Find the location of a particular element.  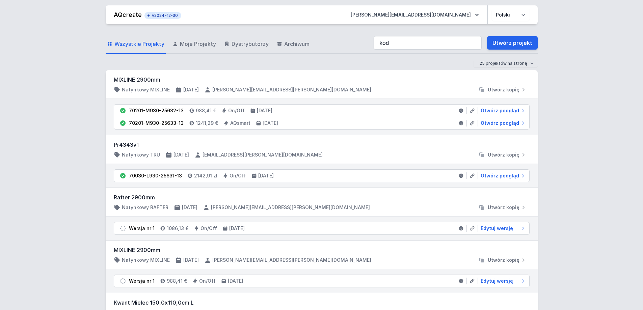

h4: 2142,91 zł is located at coordinates (206, 176).